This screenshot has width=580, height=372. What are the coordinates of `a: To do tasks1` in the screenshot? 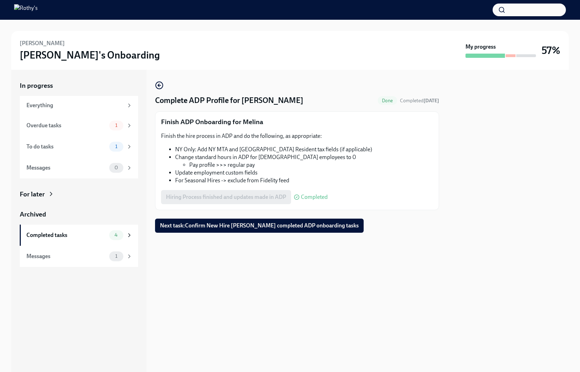 It's located at (79, 147).